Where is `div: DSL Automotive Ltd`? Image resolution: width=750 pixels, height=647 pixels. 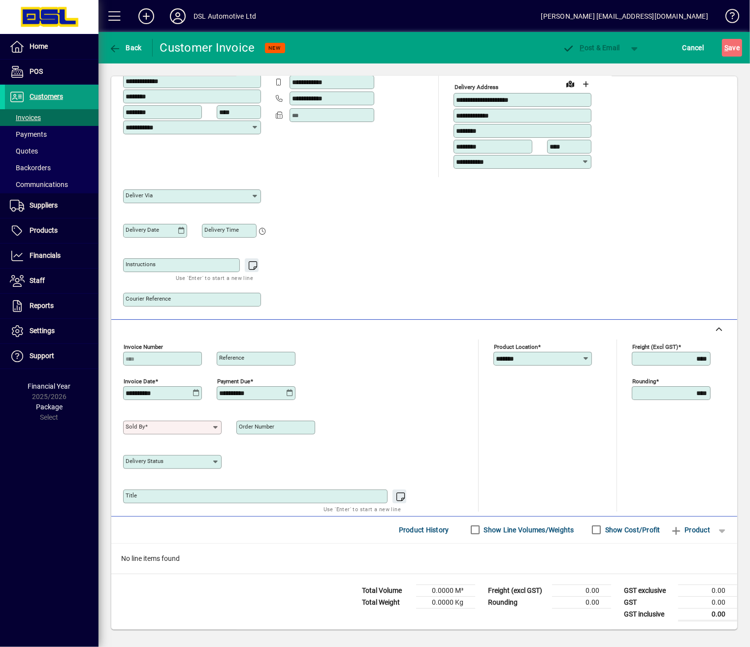
div: DSL Automotive Ltd is located at coordinates (224, 16).